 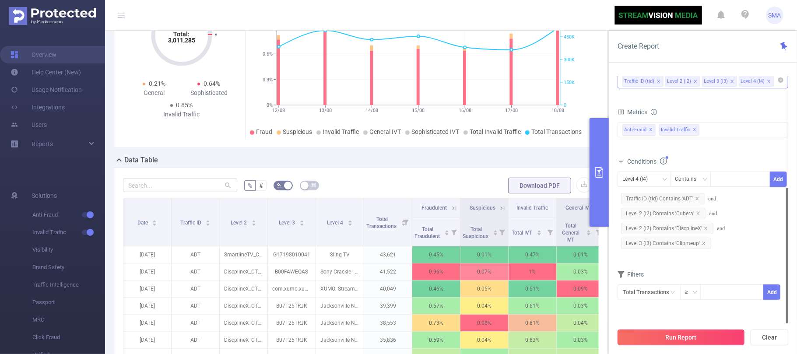 What do you see at coordinates (484, 272) in the screenshot?
I see `p: 0.07%` at bounding box center [484, 272].